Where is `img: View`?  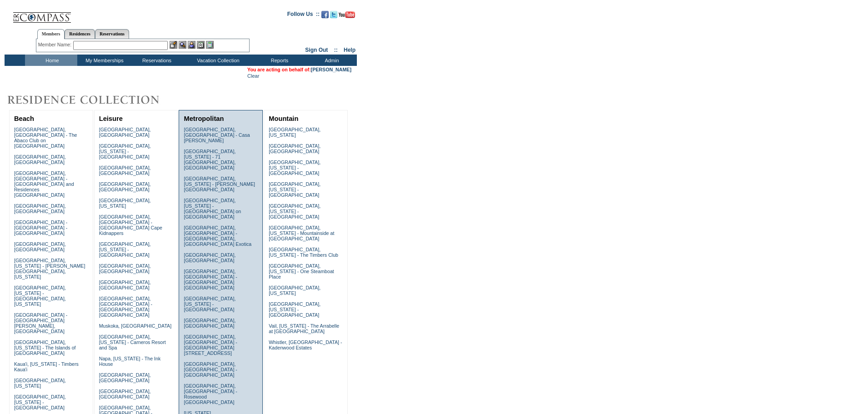 img: View is located at coordinates (182, 45).